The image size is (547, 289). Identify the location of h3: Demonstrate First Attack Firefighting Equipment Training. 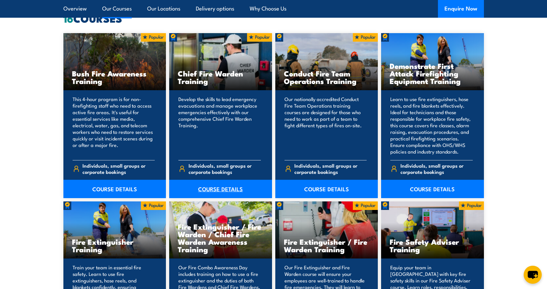
(432, 73).